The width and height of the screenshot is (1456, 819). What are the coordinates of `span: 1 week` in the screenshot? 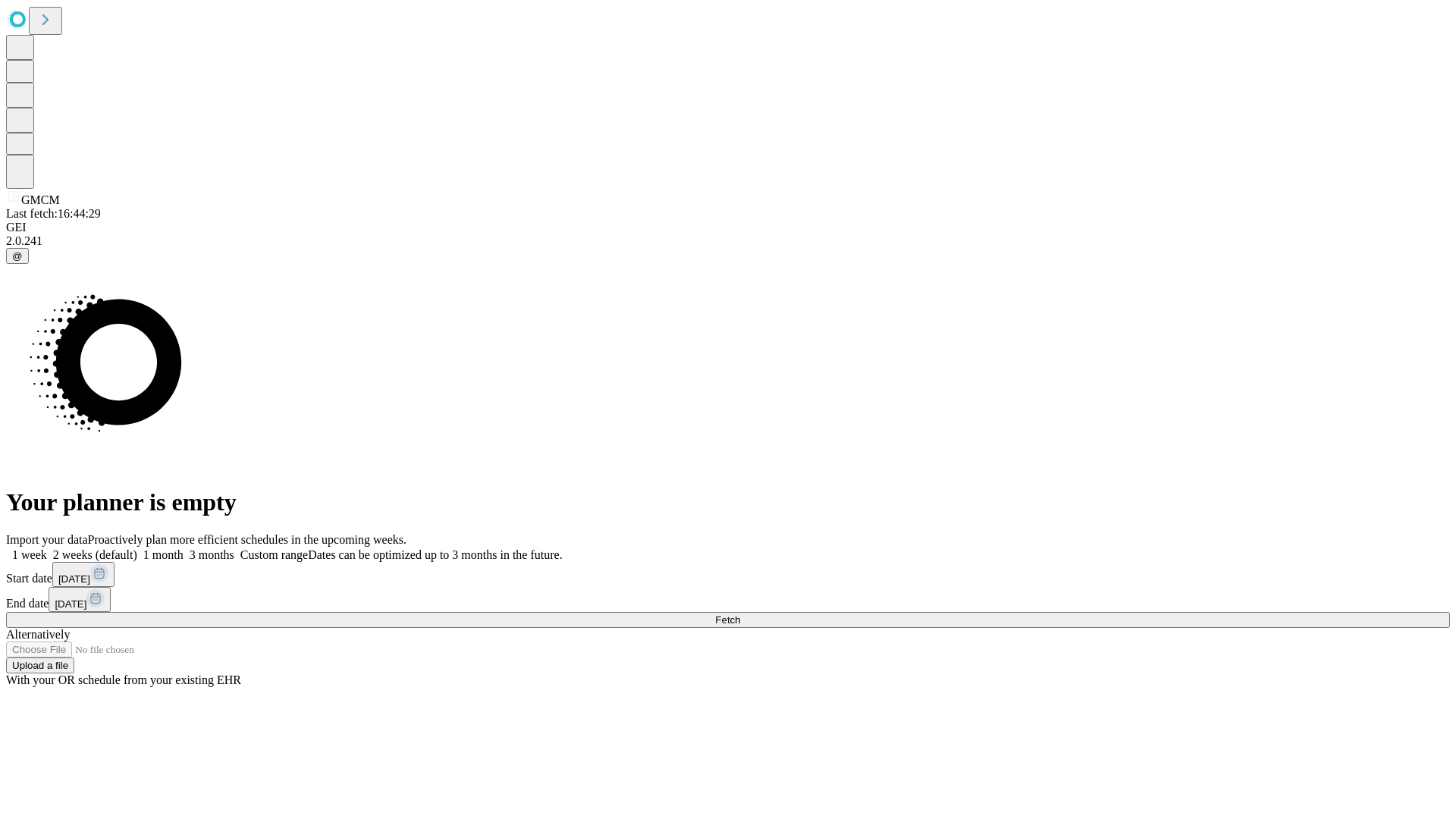 It's located at (30, 555).